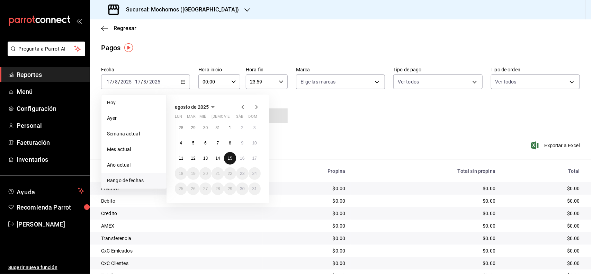 This screenshot has width=591, height=274. I want to click on div: CxC Emleados, so click(179, 251).